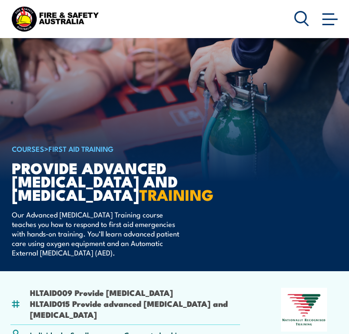  What do you see at coordinates (81, 148) in the screenshot?
I see `a: First Aid Training` at bounding box center [81, 148].